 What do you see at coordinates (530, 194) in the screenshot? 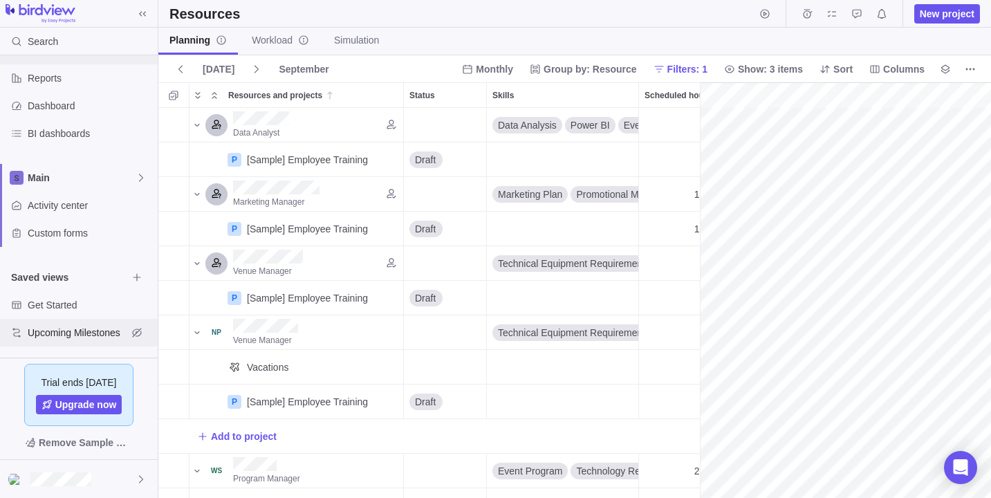
I see `span: Marketing Plan` at bounding box center [530, 194].